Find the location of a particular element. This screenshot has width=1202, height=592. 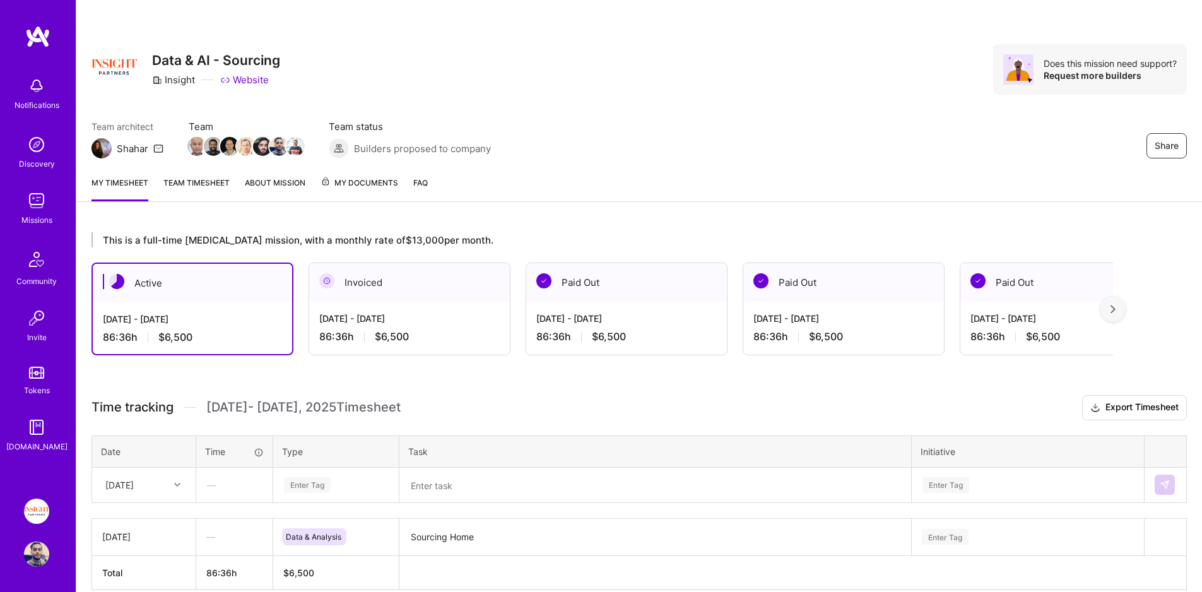

div: Active is located at coordinates (192, 283).